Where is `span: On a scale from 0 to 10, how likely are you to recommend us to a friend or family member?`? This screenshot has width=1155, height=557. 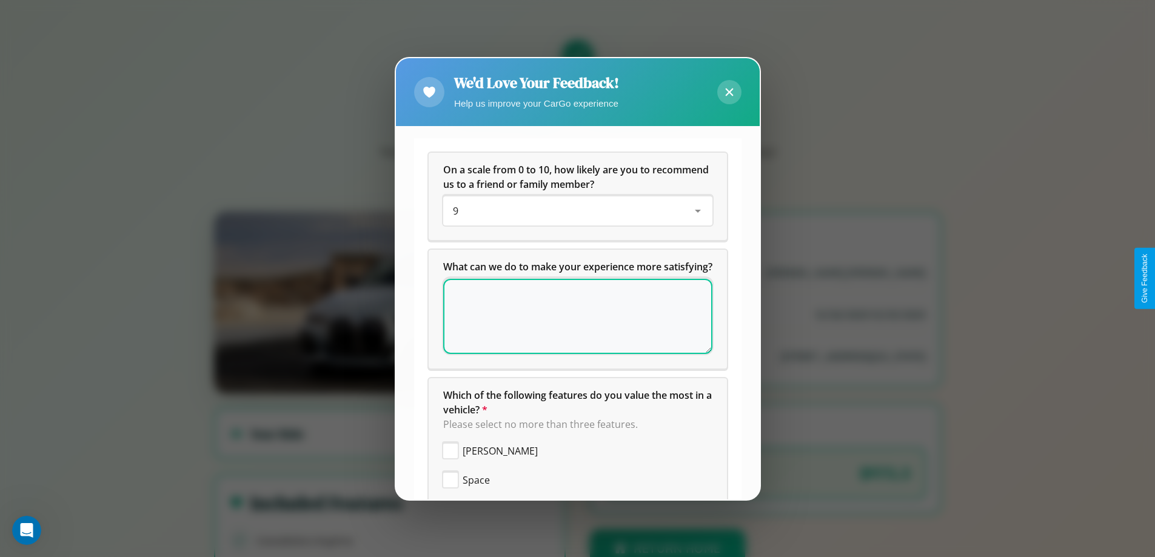
span: On a scale from 0 to 10, how likely are you to recommend us to a friend or family member? is located at coordinates (577, 177).